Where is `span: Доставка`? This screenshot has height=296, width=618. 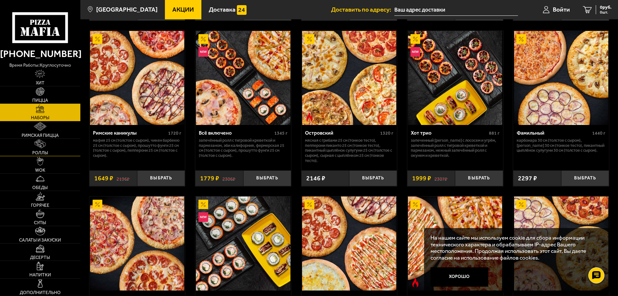
span: Доставка is located at coordinates (222, 9).